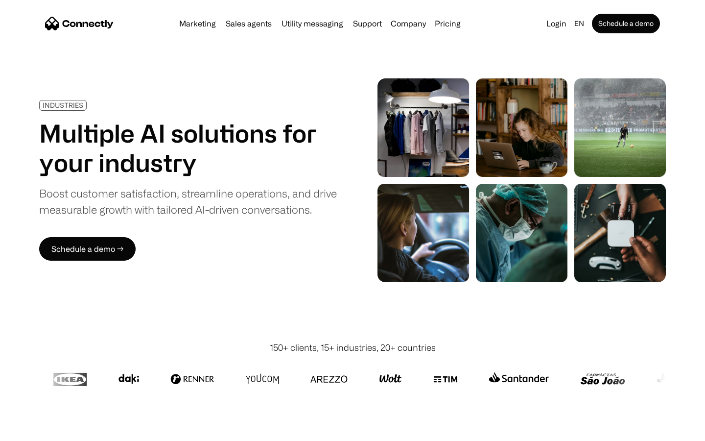 This screenshot has height=441, width=705. I want to click on ul: Language list, so click(39, 431).